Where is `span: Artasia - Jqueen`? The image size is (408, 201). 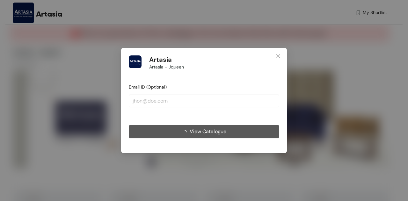 span: Artasia - Jqueen is located at coordinates (166, 67).